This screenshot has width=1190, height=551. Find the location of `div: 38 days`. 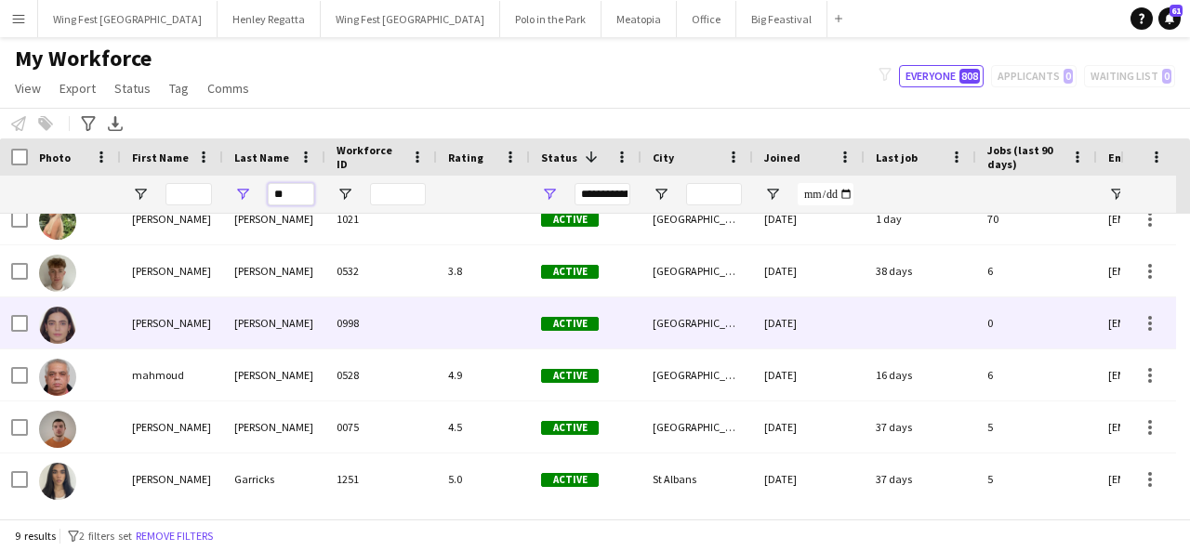

div: 38 days is located at coordinates (920, 271).